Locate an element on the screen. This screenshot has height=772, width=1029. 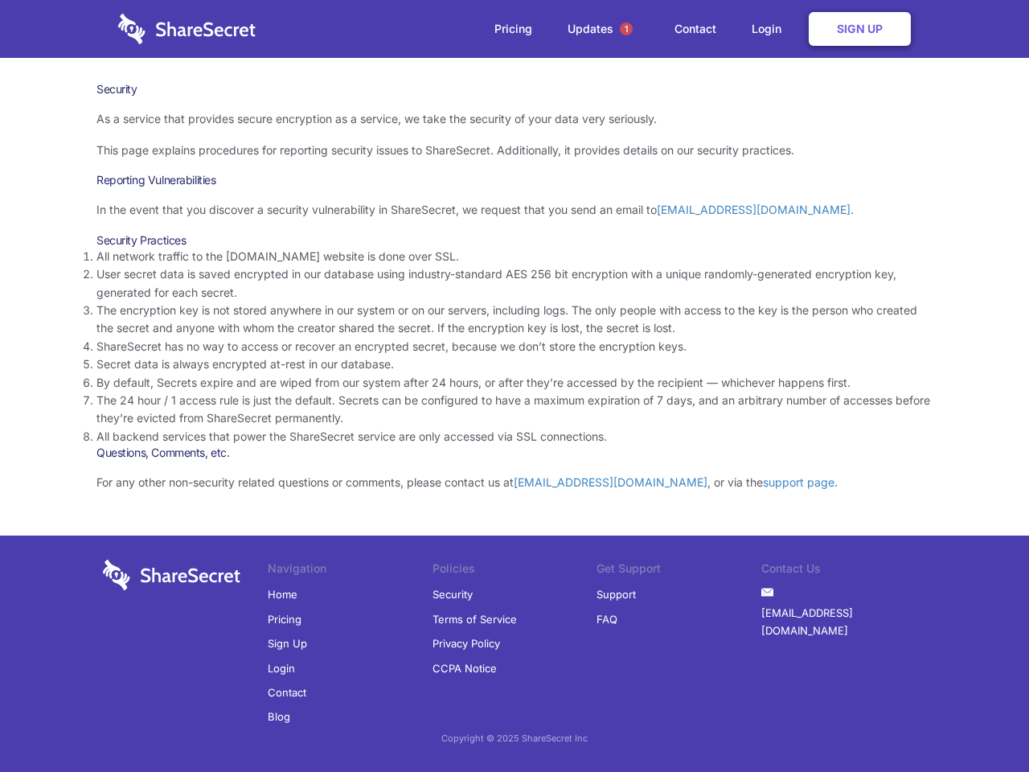
h3: Security Practices is located at coordinates (515, 240).